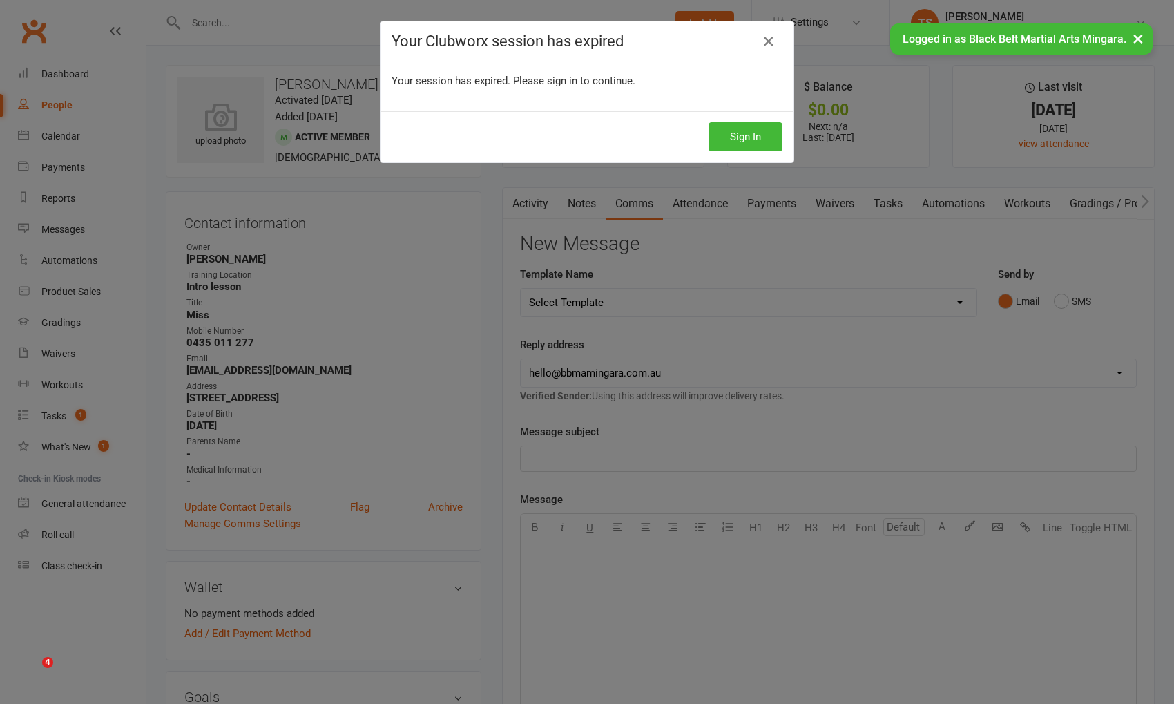 The width and height of the screenshot is (1174, 704). I want to click on button: Sign In, so click(745, 137).